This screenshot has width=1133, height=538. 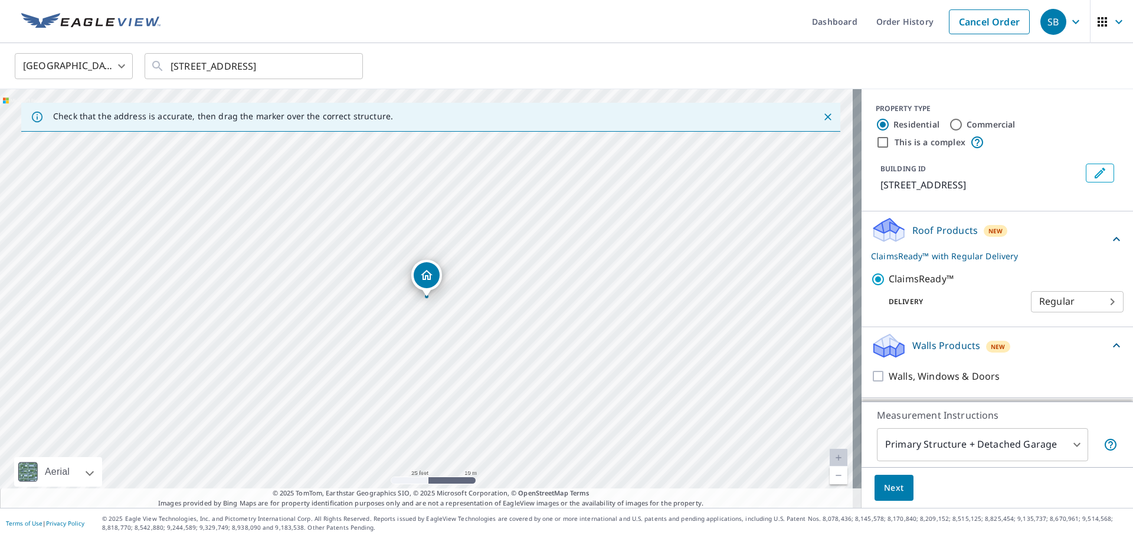 I want to click on p: Delivery, so click(x=951, y=302).